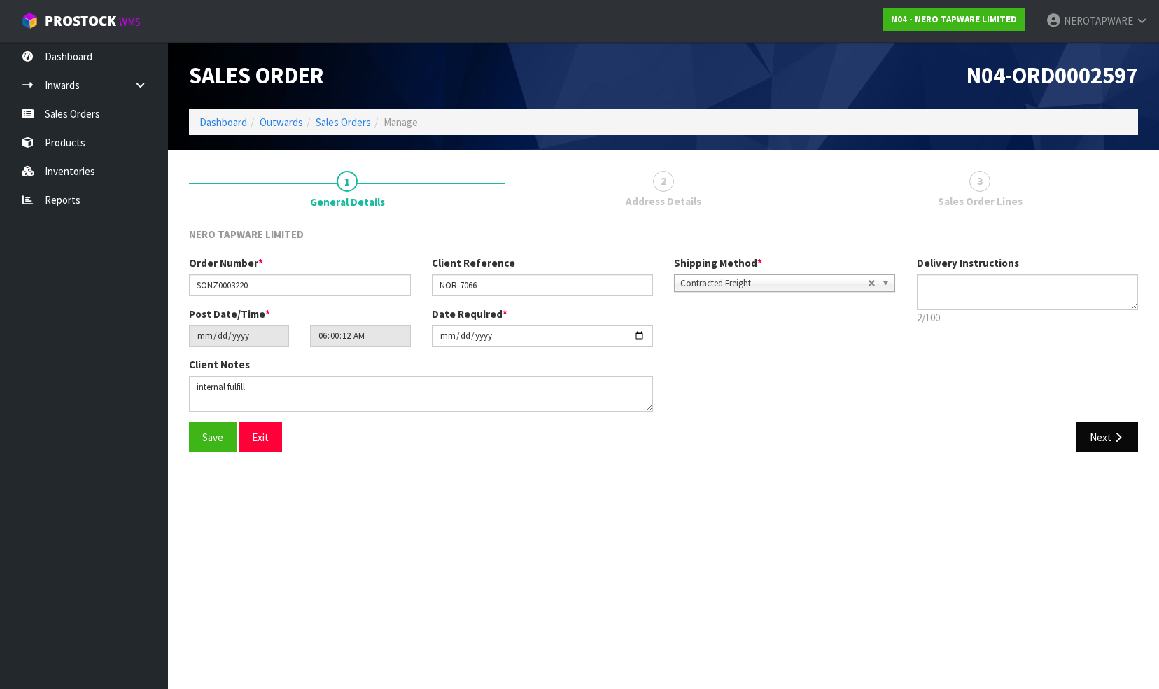 The width and height of the screenshot is (1159, 689). I want to click on span: Sales Order Lines, so click(980, 201).